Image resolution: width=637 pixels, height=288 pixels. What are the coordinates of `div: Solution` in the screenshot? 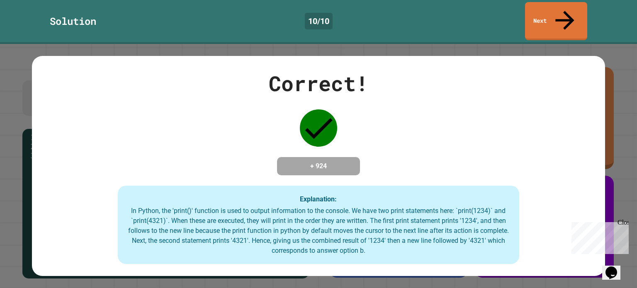 It's located at (73, 21).